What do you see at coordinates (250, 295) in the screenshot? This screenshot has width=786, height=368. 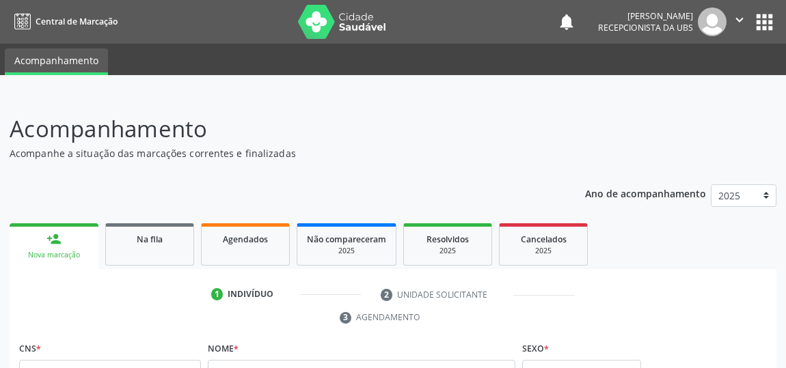 I see `div: Indivíduo` at bounding box center [250, 295].